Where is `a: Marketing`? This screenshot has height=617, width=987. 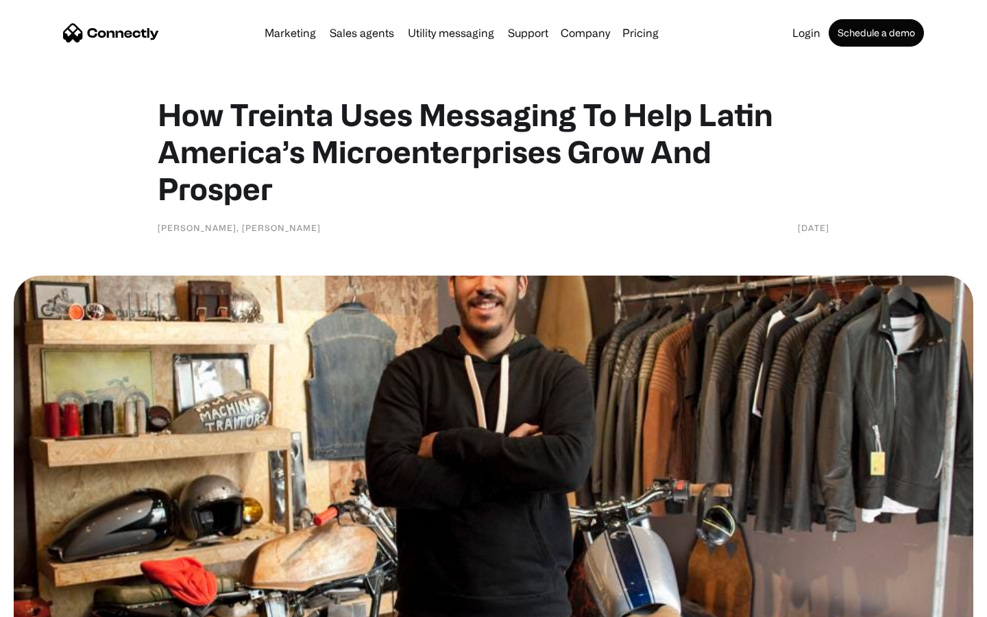
a: Marketing is located at coordinates (290, 33).